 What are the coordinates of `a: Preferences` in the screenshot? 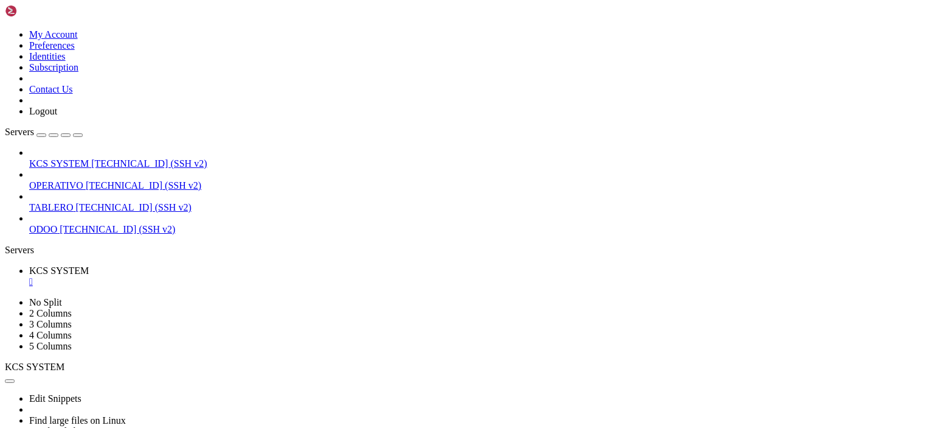 It's located at (52, 45).